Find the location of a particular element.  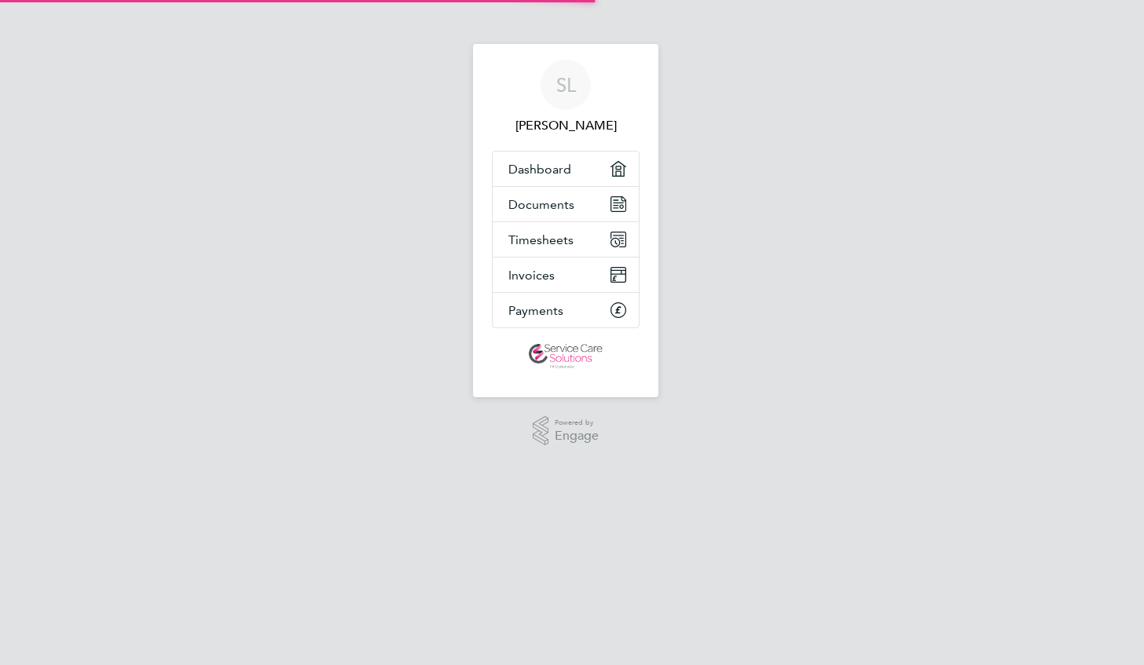

img: servicecare-logo-retina.png is located at coordinates (566, 357).